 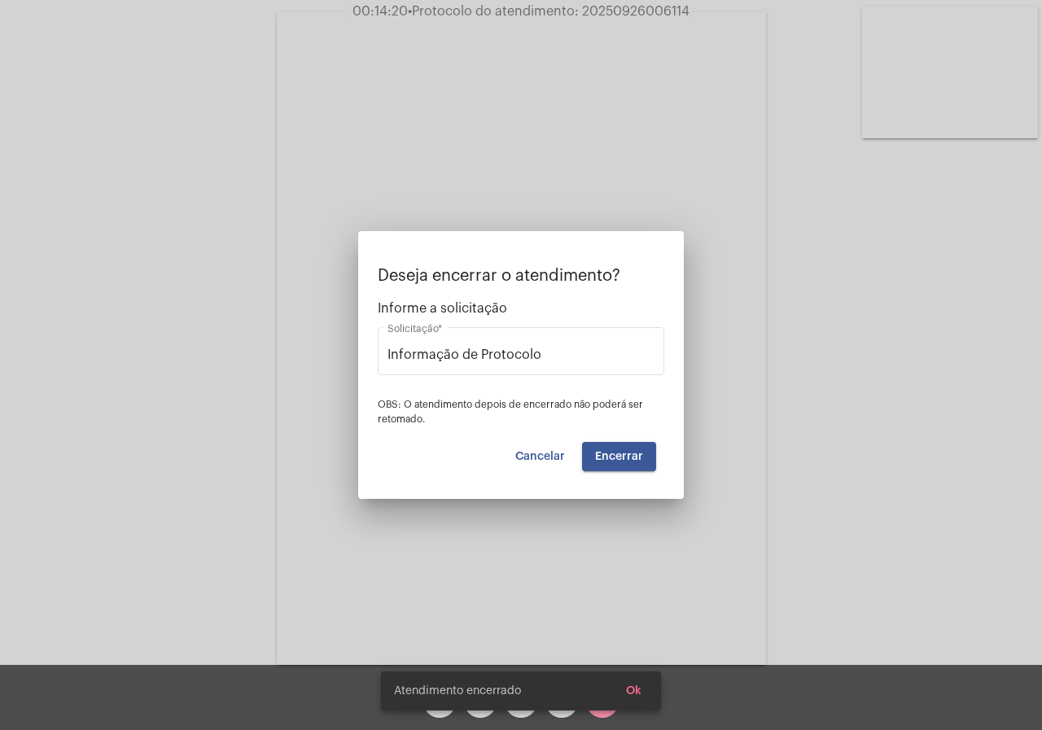 I want to click on p: Deseja encerrar o atendimento?, so click(x=521, y=276).